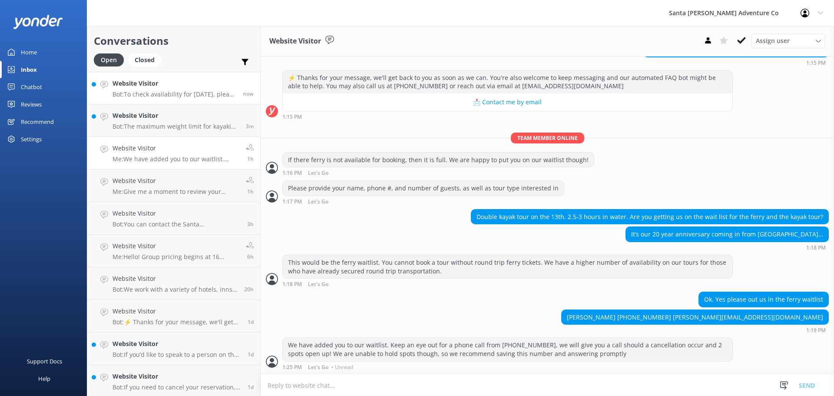 This screenshot has width=834, height=396. I want to click on span: Sep 08 2025 02:40pm (UTC -07:00) America/Tijuana, so click(248, 93).